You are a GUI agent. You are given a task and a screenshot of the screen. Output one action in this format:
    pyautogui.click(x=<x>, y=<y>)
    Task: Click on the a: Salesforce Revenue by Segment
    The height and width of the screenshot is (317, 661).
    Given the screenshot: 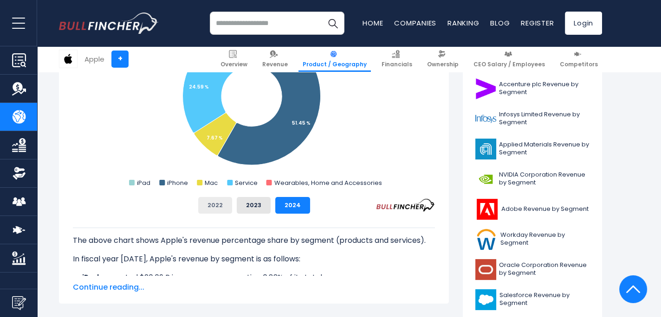 What is the action you would take?
    pyautogui.click(x=532, y=300)
    